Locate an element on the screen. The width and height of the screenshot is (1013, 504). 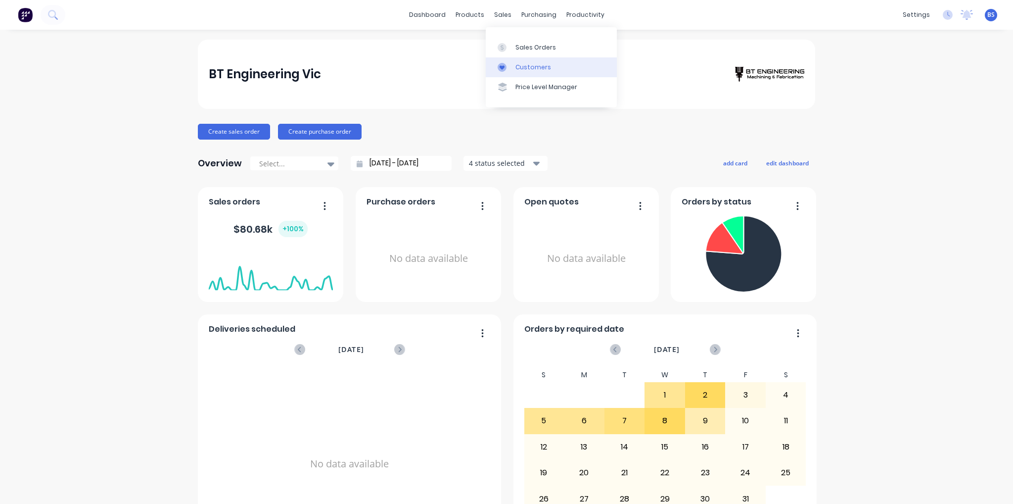
div: W is located at coordinates (665, 375).